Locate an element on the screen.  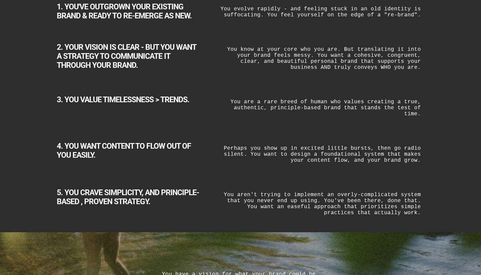
div: You are a rare breed of human who values creating a true, authentic, principle-based brand that s... is located at coordinates (321, 108).